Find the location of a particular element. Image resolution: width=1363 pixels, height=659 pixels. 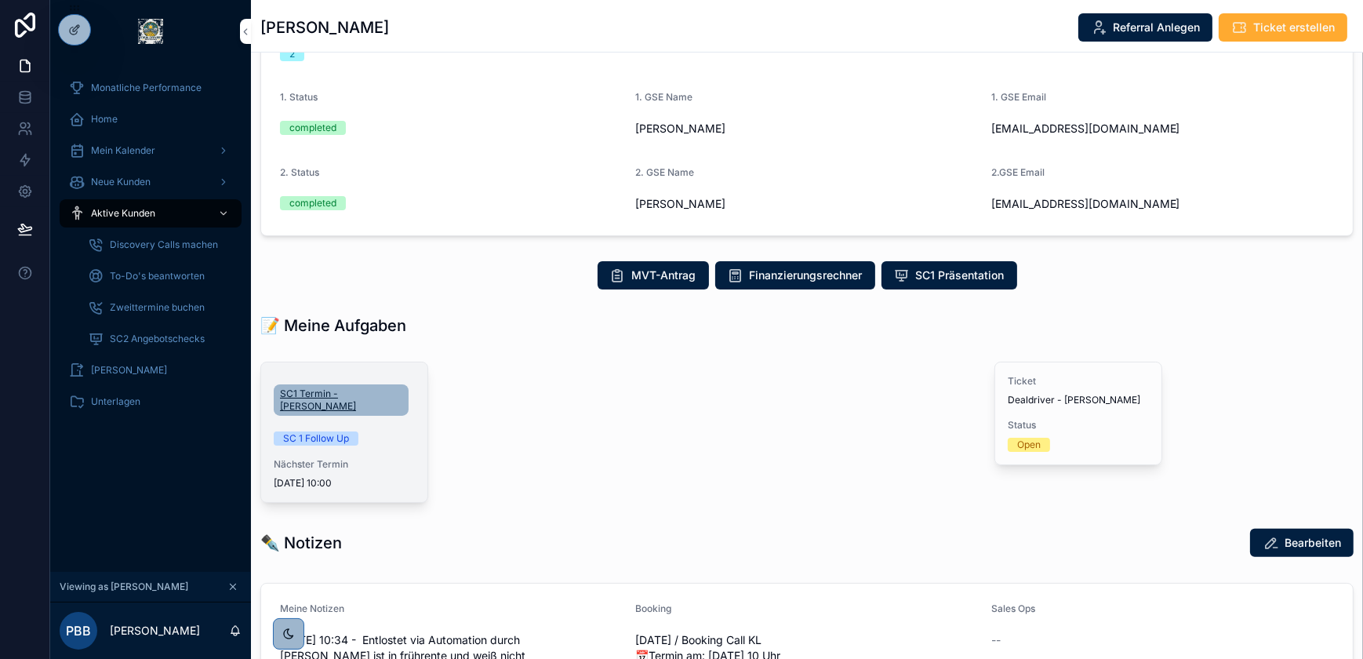

div: 2 is located at coordinates (292, 54).